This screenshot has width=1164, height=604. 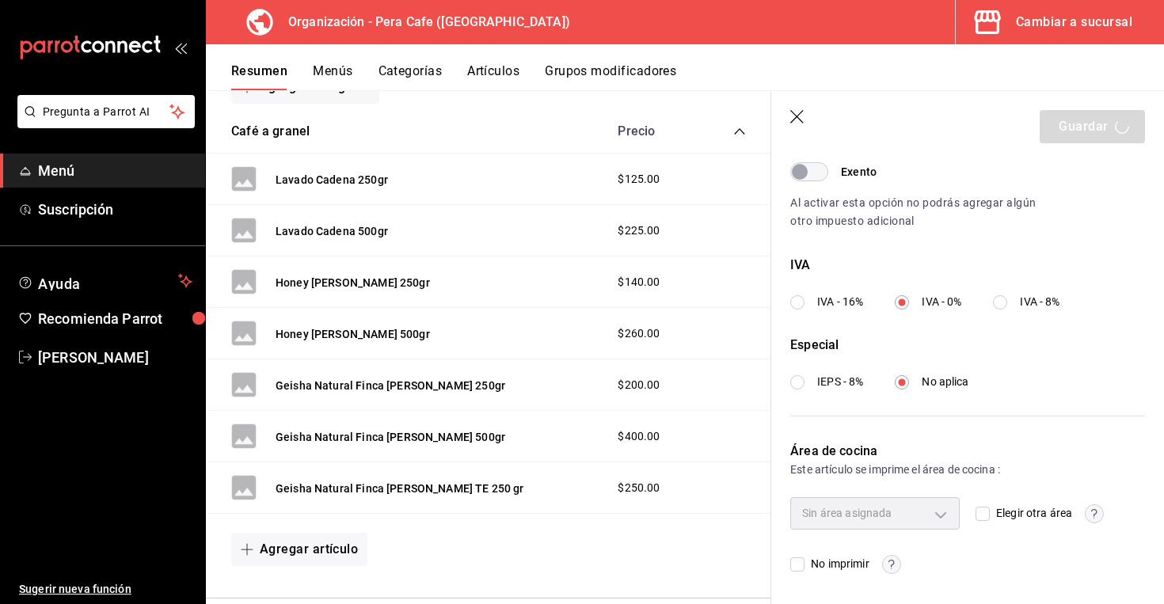 I want to click on div: Este artículo se imprime el área de cocina :, so click(x=967, y=469).